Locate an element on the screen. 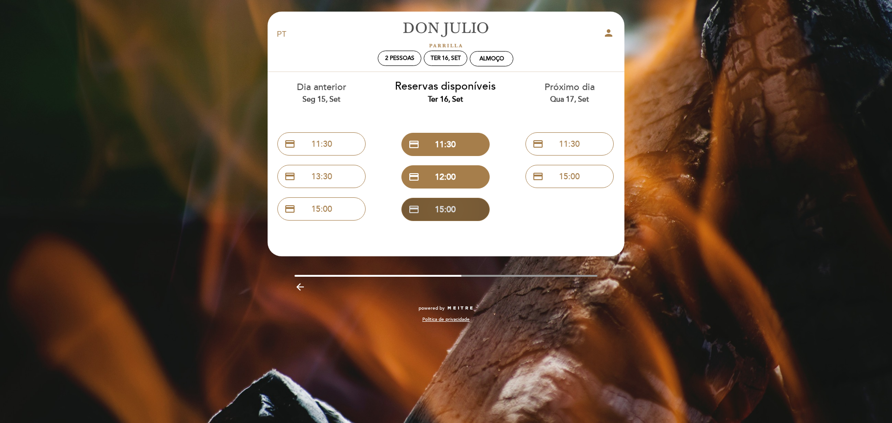  div: Próximo dia is located at coordinates (569, 92).